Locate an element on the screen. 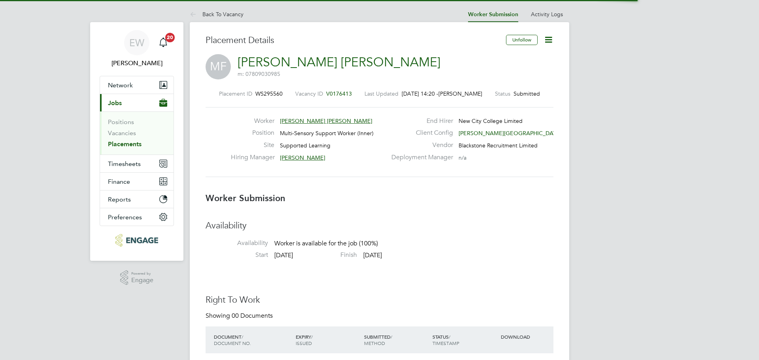 The image size is (759, 360). span: MF is located at coordinates (218, 67).